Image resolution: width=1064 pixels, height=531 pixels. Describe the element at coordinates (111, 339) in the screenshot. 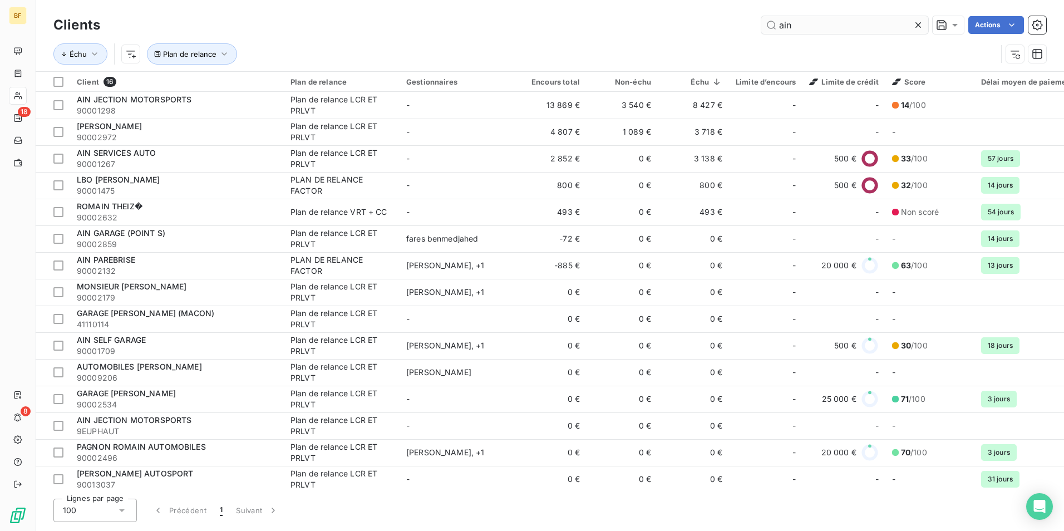

I see `span: AIN SELF GARAGE` at that location.